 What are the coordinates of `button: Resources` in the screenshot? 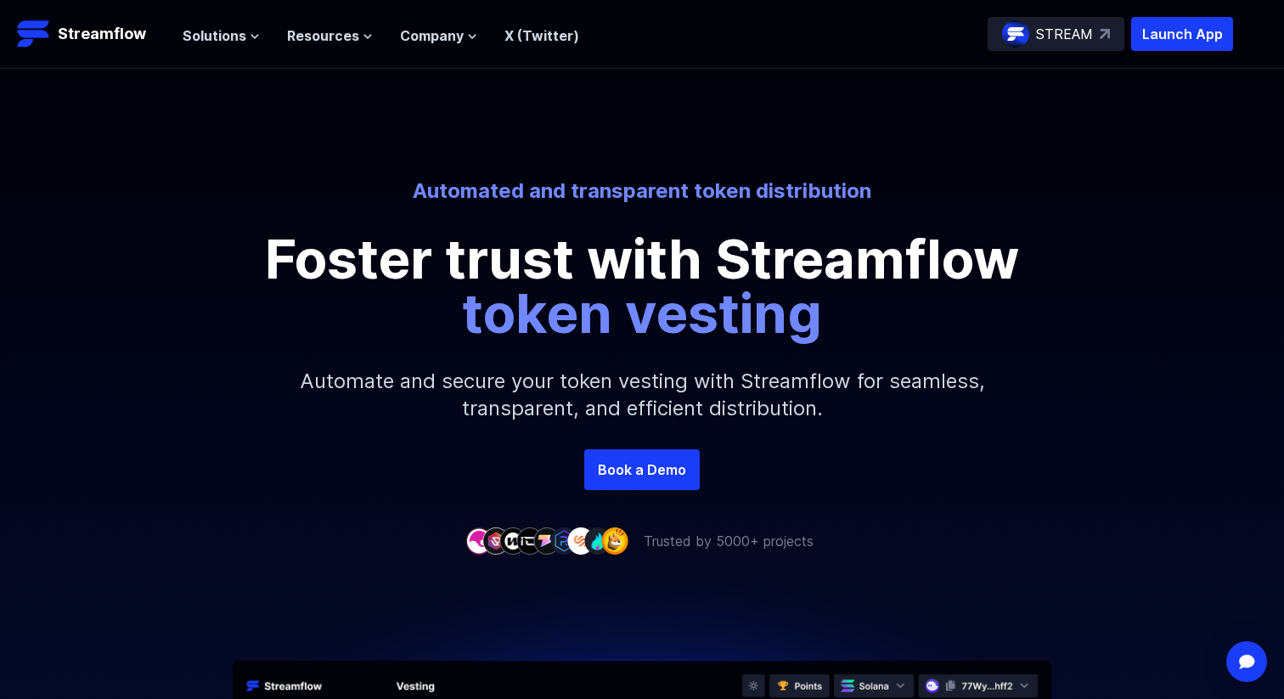 It's located at (330, 36).